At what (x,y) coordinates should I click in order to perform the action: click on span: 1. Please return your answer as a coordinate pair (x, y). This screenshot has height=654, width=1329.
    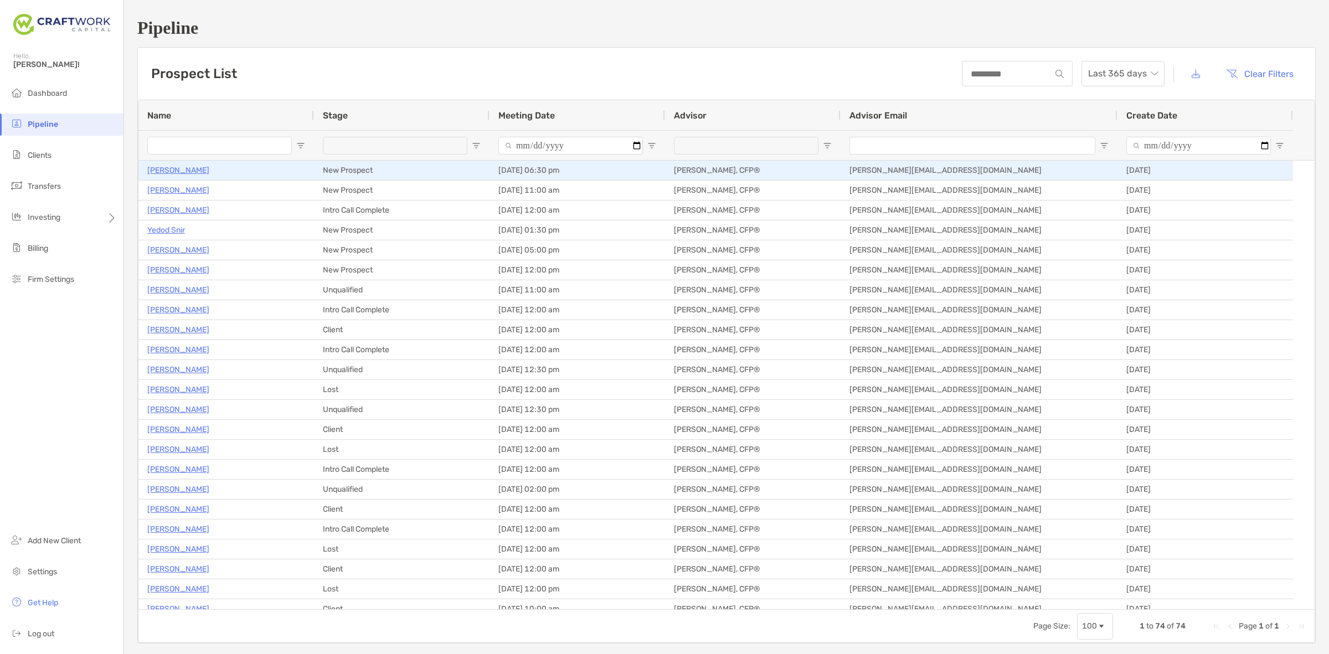
    Looking at the image, I should click on (1260, 626).